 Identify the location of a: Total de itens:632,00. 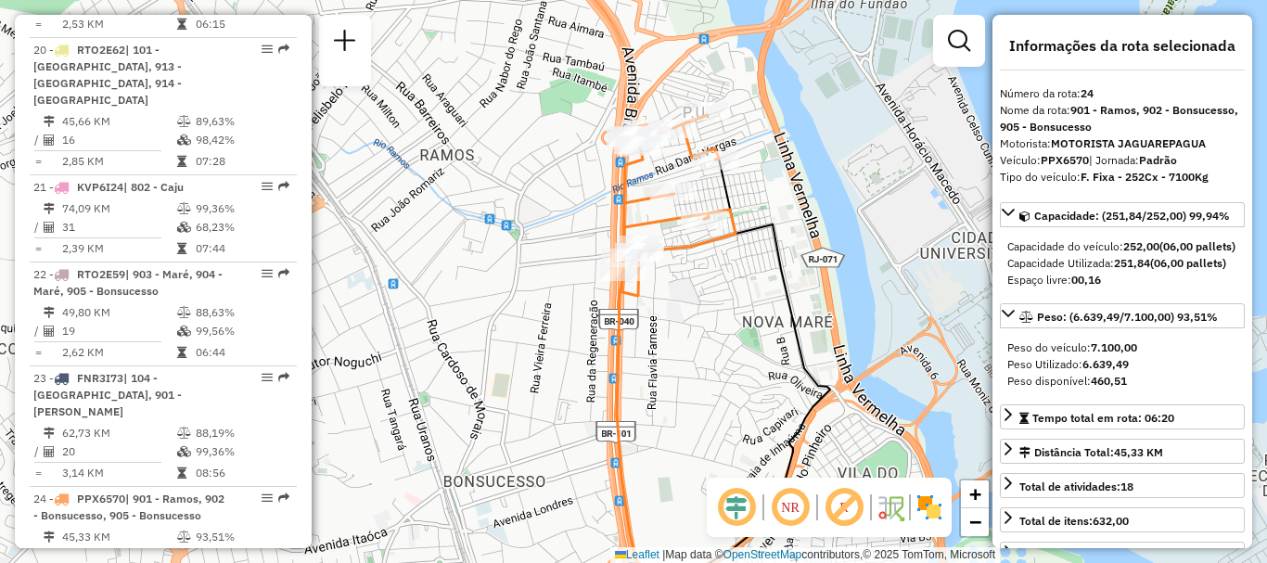
(1122, 519).